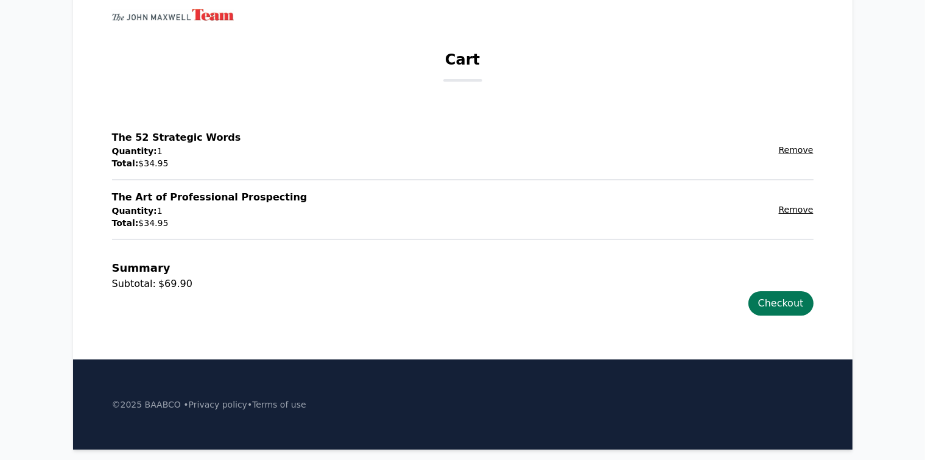 The width and height of the screenshot is (925, 460). Describe the element at coordinates (444, 138) in the screenshot. I see `p: The 52 Strategic Words` at that location.